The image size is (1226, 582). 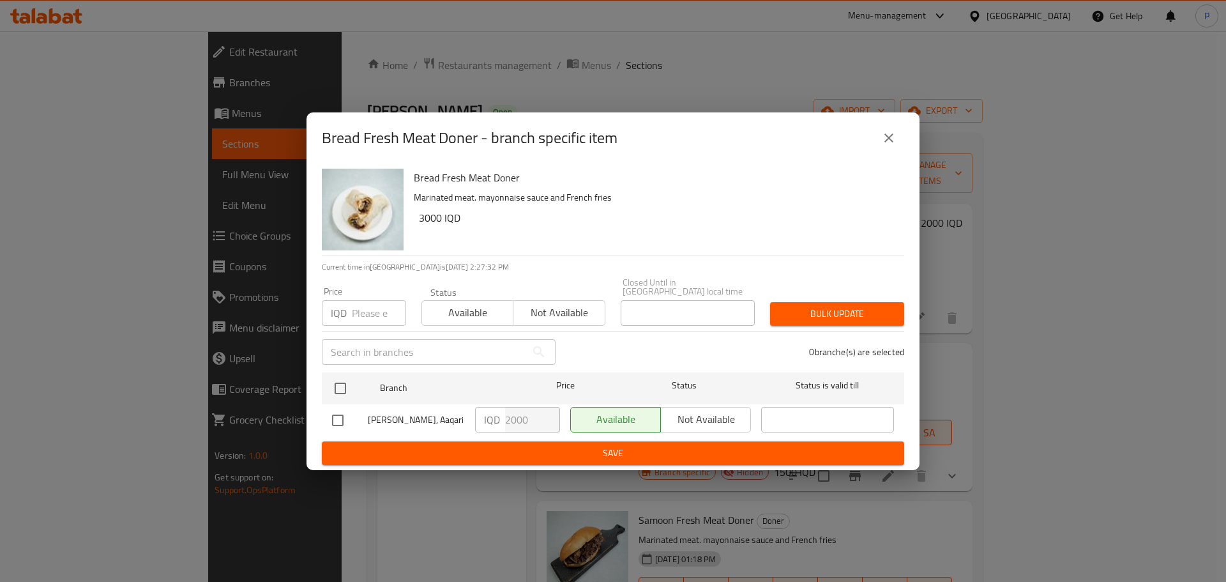 I want to click on h2: Bread Fresh Meat Doner - branch specific item, so click(x=469, y=138).